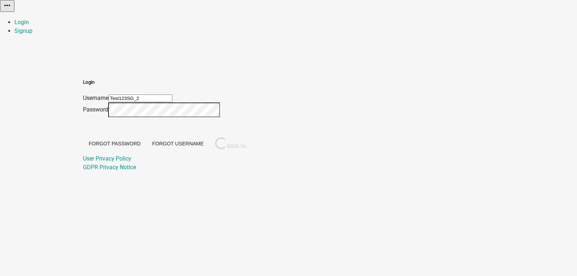 The height and width of the screenshot is (276, 577). Describe the element at coordinates (96, 98) in the screenshot. I see `label: Username` at that location.